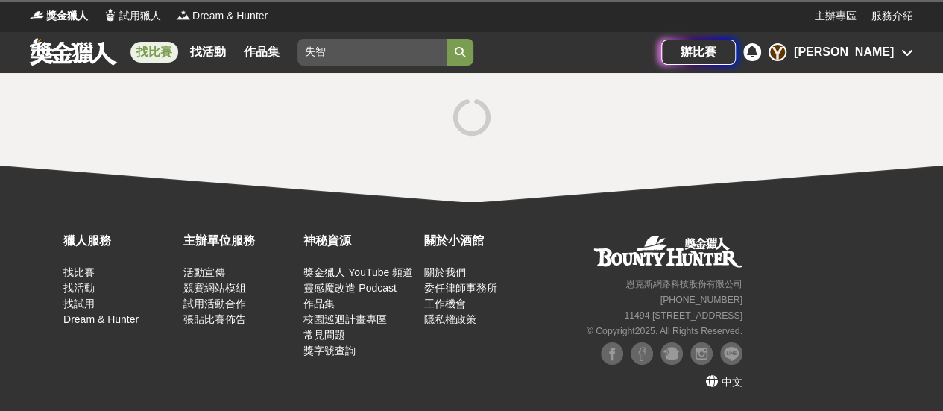  Describe the element at coordinates (215, 288) in the screenshot. I see `a: 競賽網站模組` at that location.